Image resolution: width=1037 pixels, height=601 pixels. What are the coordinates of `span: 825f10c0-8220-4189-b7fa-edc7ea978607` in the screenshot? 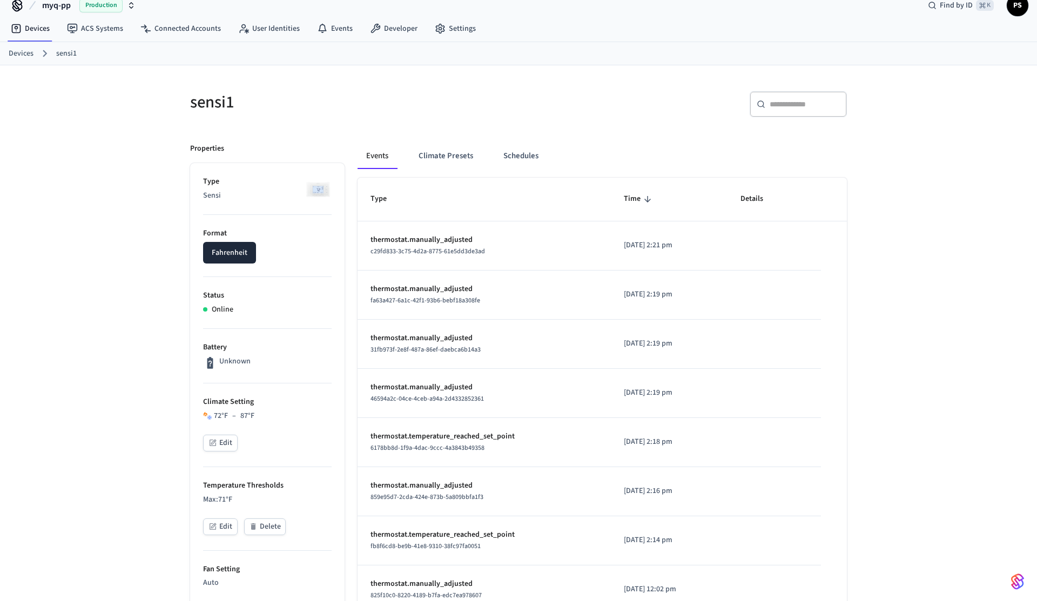 It's located at (426, 595).